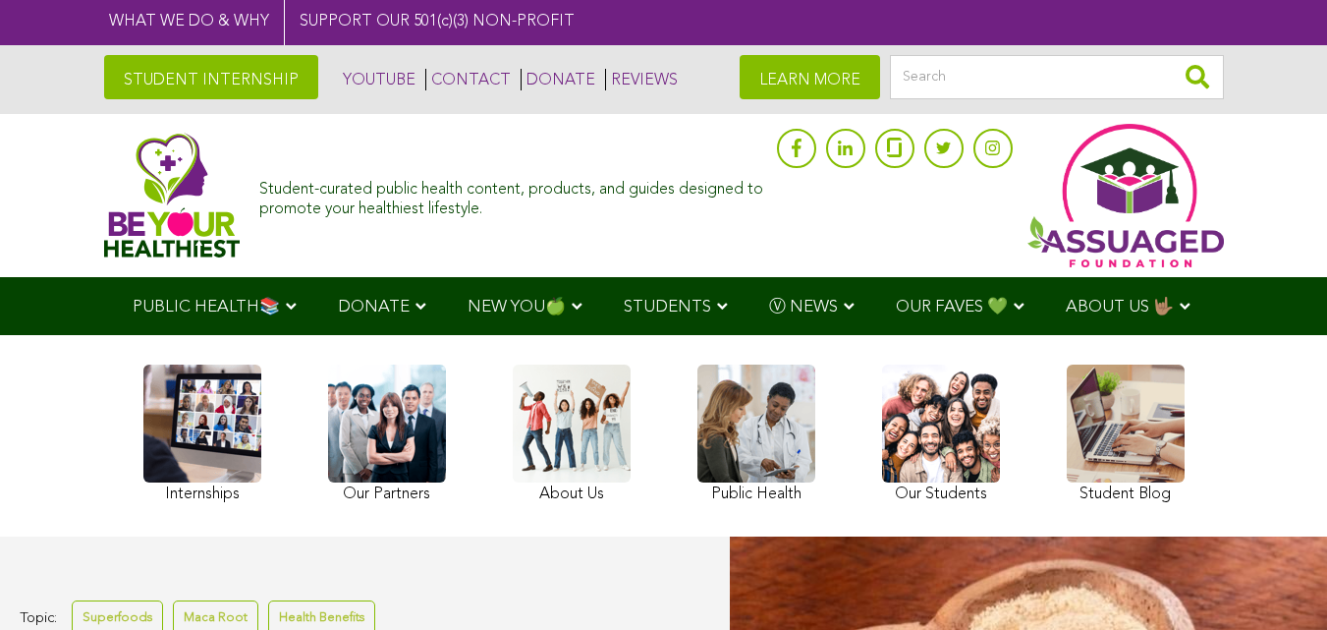 The width and height of the screenshot is (1327, 630). I want to click on span: STUDENTS, so click(667, 307).